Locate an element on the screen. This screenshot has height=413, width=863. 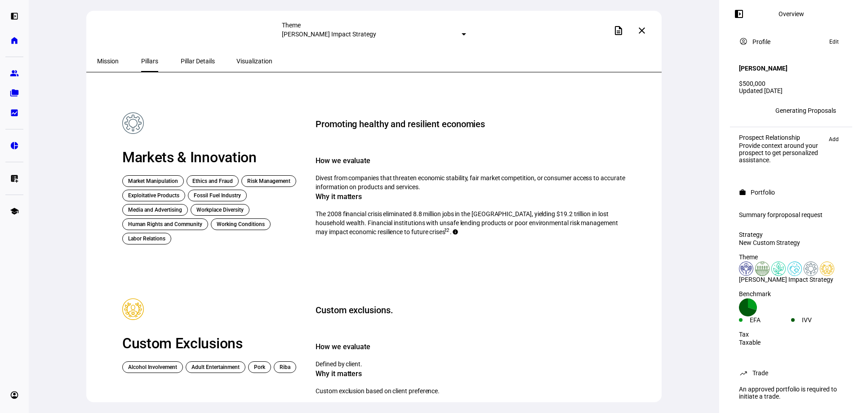
div: Custom Exclusions is located at coordinates (214, 343).